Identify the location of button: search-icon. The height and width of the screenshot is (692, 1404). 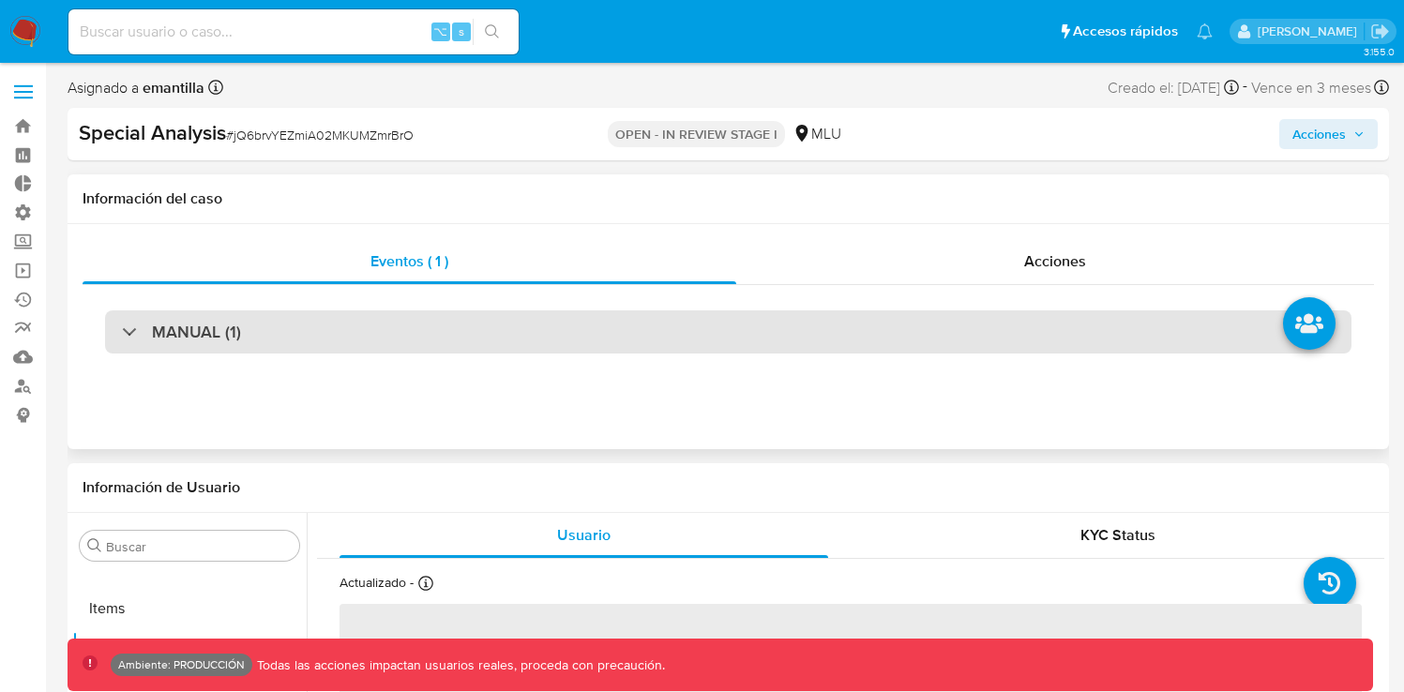
(491, 32).